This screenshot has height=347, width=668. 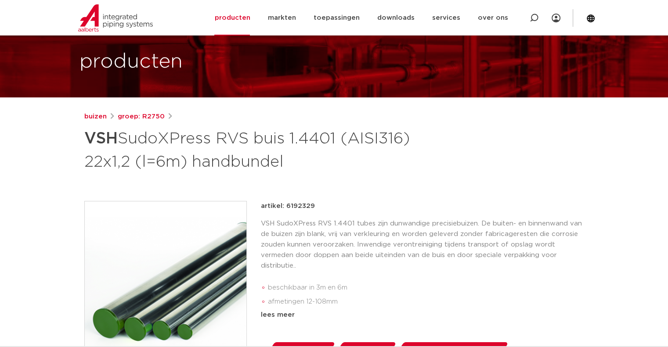 I want to click on p: VSH SudoXPress RVS 1.4401 tubes zijn dunwandige precisiebuizen. De buiten- en binnenwand van de b..., so click(x=423, y=245).